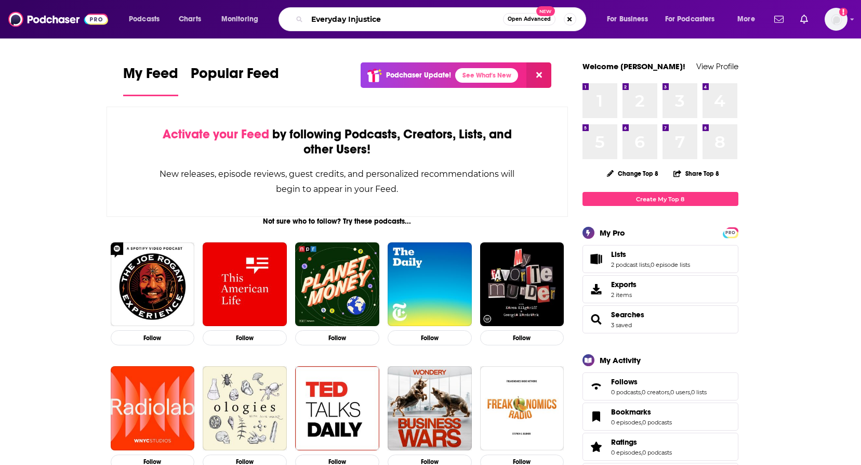  Describe the element at coordinates (522, 408) in the screenshot. I see `a: Freakonomics Radio` at that location.